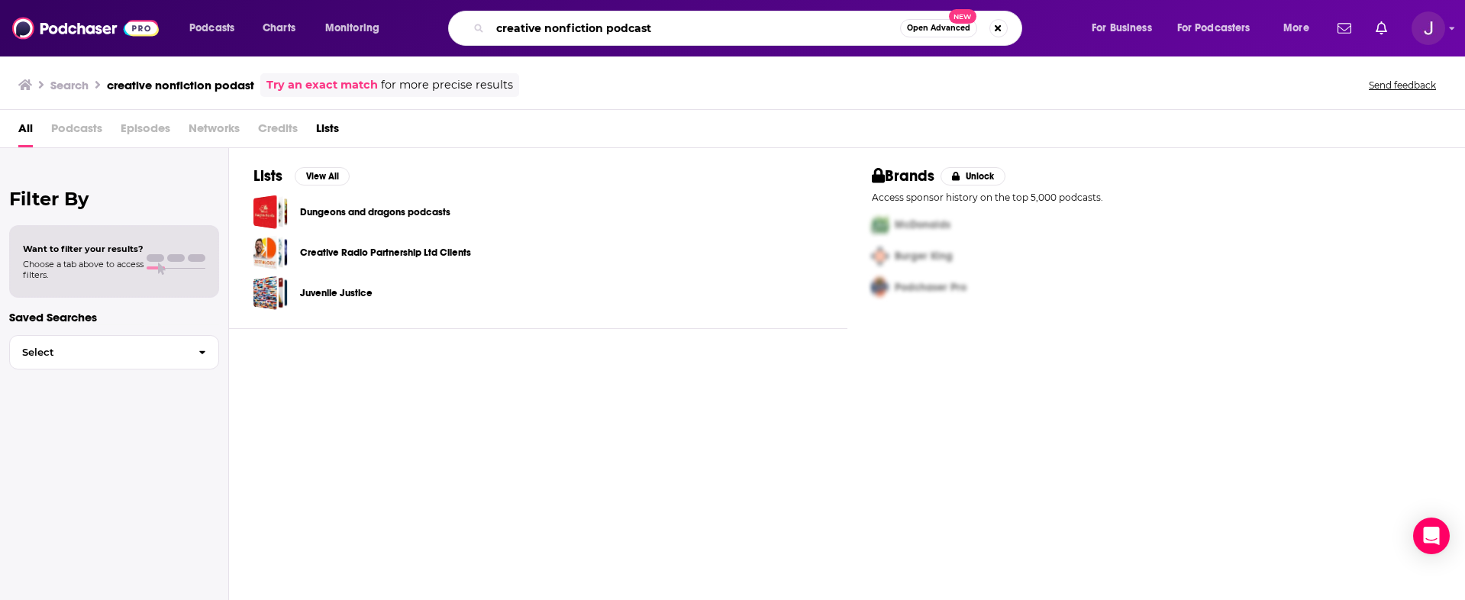 The image size is (1465, 600). Describe the element at coordinates (880, 224) in the screenshot. I see `img: First Pro Logo` at that location.